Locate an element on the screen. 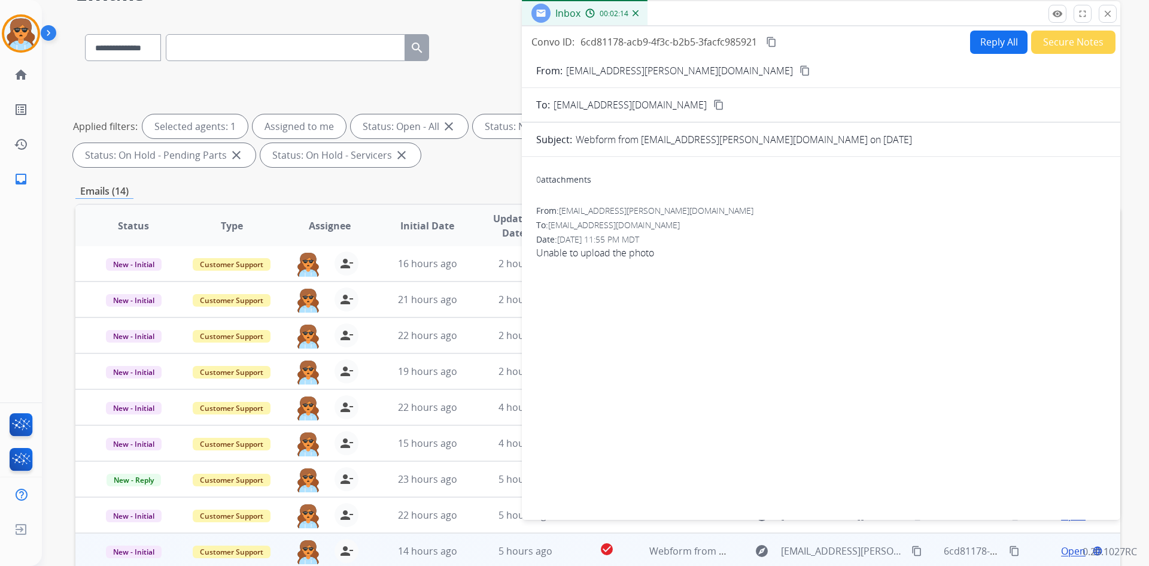 The height and width of the screenshot is (566, 1149). div: Selected agents: 1 is located at coordinates (195, 126).